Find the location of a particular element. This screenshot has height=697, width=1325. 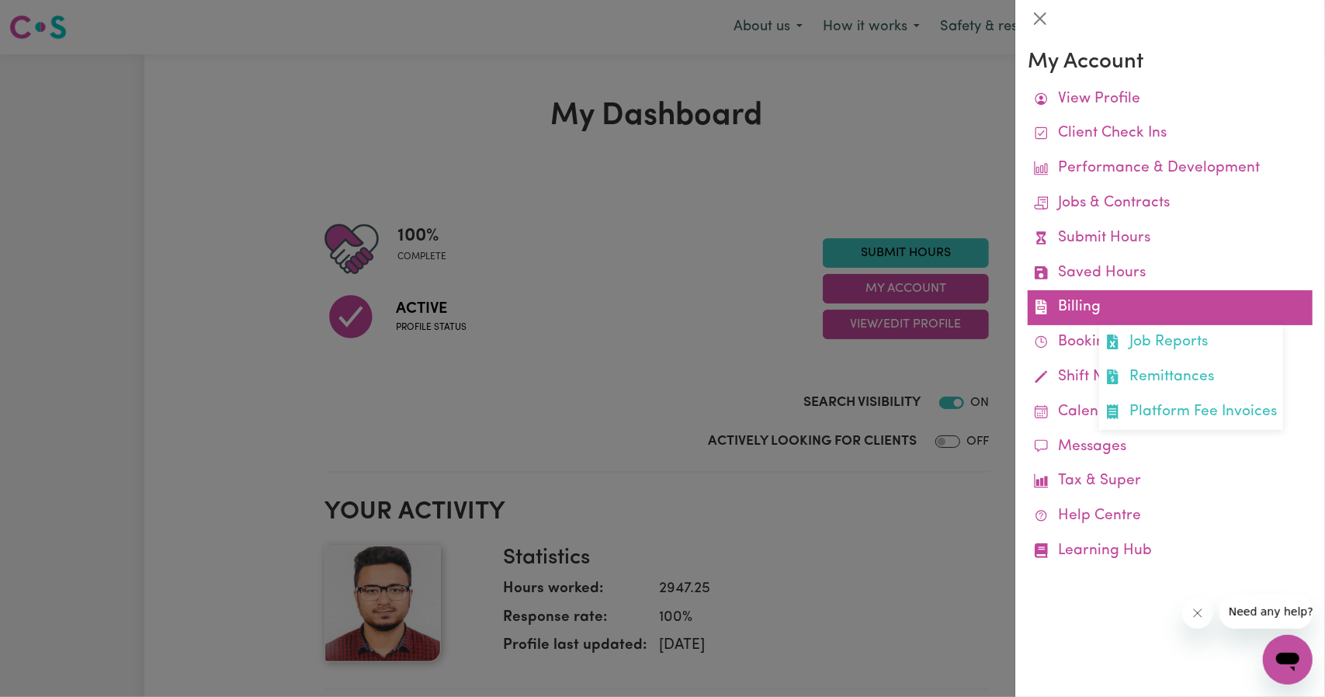

a: Tax & Super is located at coordinates (1170, 481).